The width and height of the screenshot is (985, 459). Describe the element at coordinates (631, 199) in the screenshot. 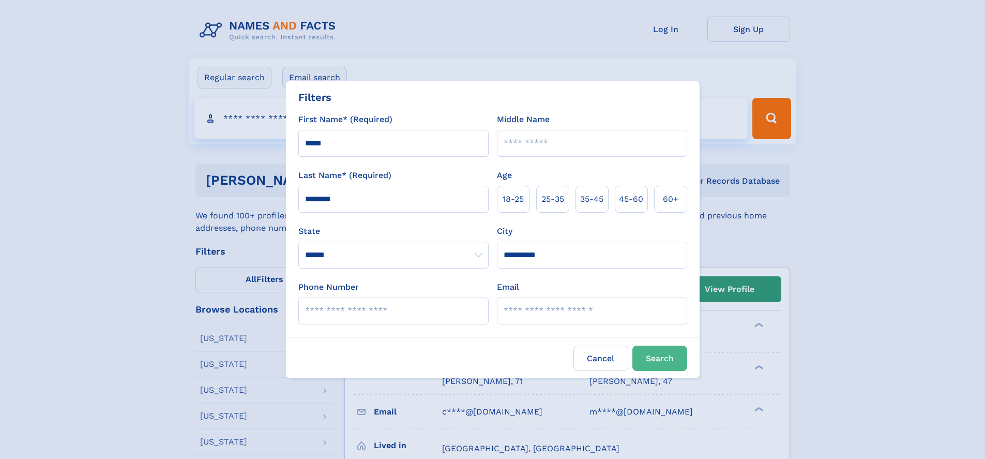

I see `span: 45‑60` at that location.